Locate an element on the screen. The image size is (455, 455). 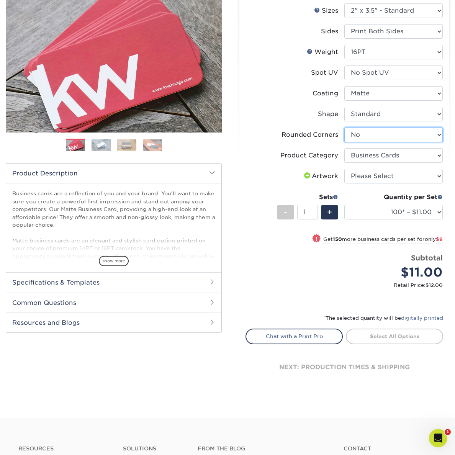
h2: Resources and Blogs is located at coordinates (114, 322).